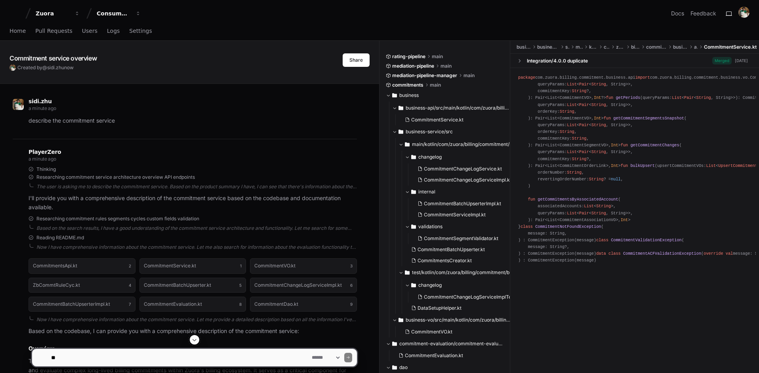  I want to click on button: validations, so click(460, 227).